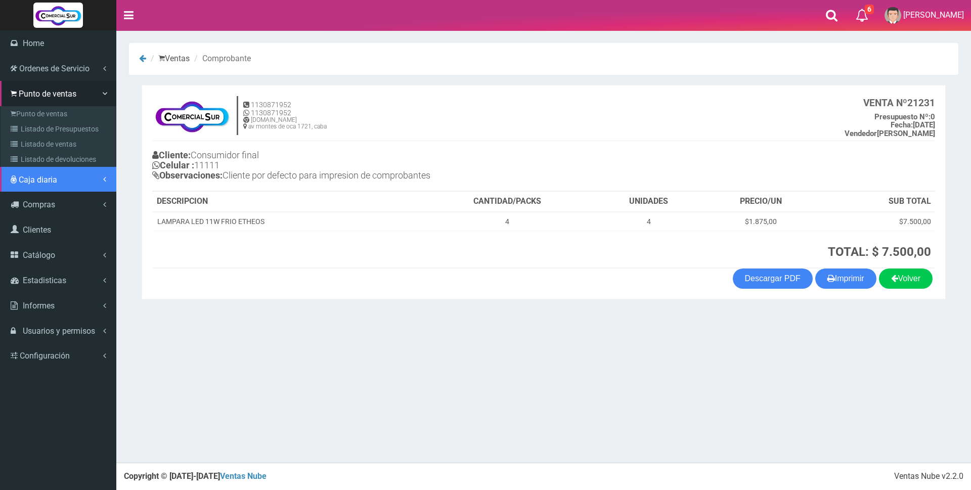 This screenshot has height=490, width=971. What do you see at coordinates (171, 155) in the screenshot?
I see `b: Cliente:` at bounding box center [171, 155].